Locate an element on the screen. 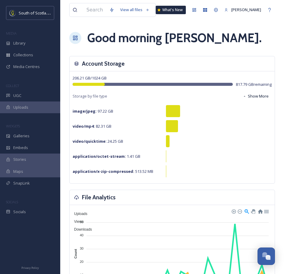 This screenshot has width=284, height=274. h3: Account Storage is located at coordinates (103, 64).